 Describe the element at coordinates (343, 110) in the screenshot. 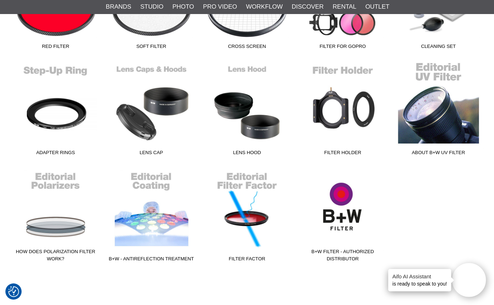

I see `a: Filter Holder` at that location.